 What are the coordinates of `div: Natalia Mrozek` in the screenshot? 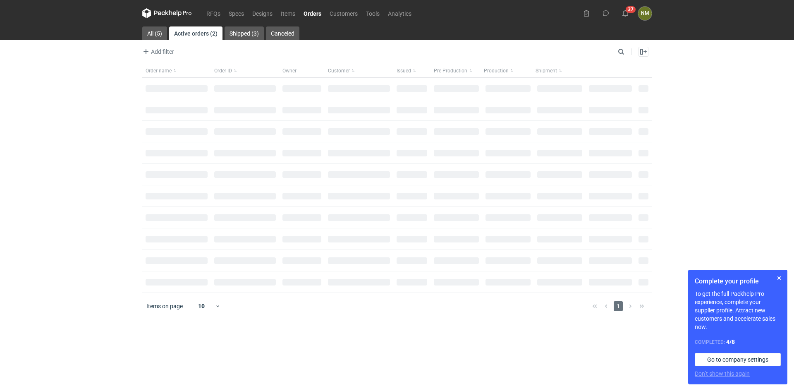 It's located at (645, 13).